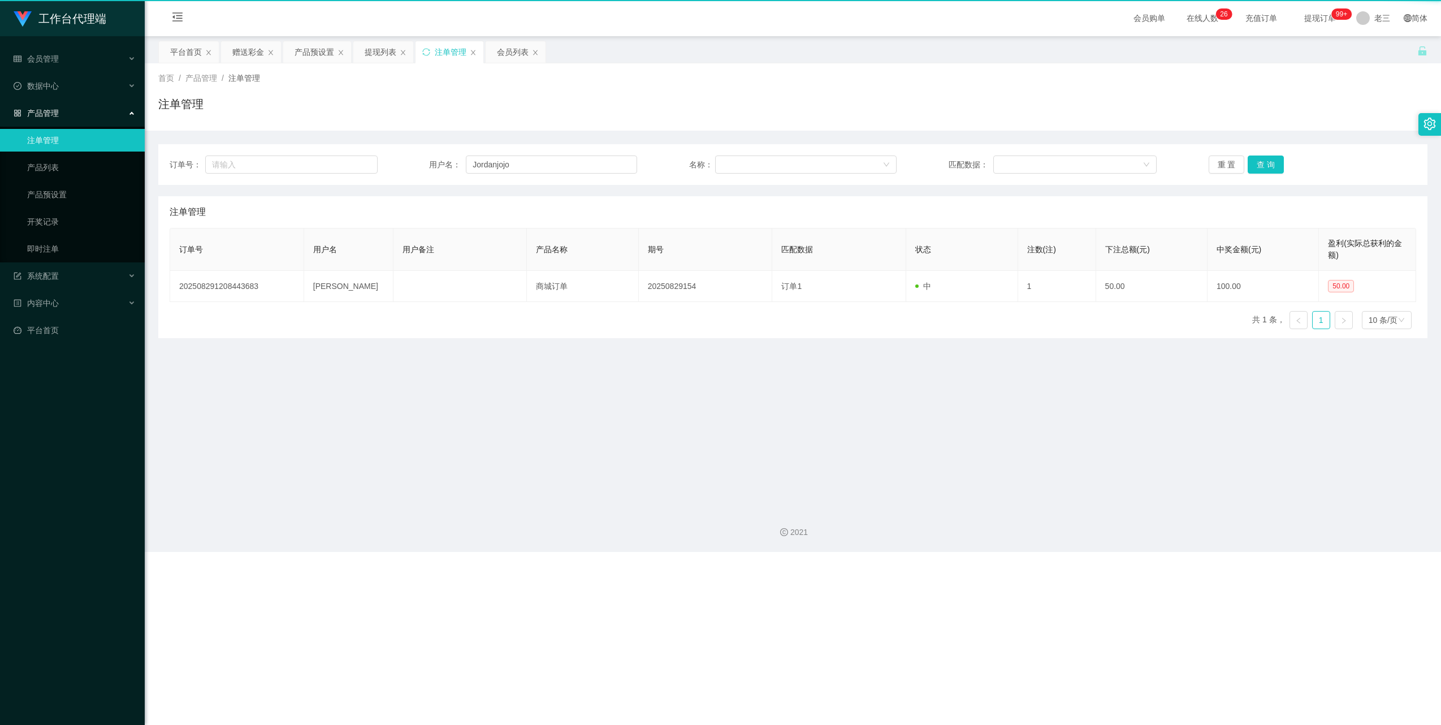  What do you see at coordinates (513, 52) in the screenshot?
I see `div: 会员列表` at bounding box center [513, 52].